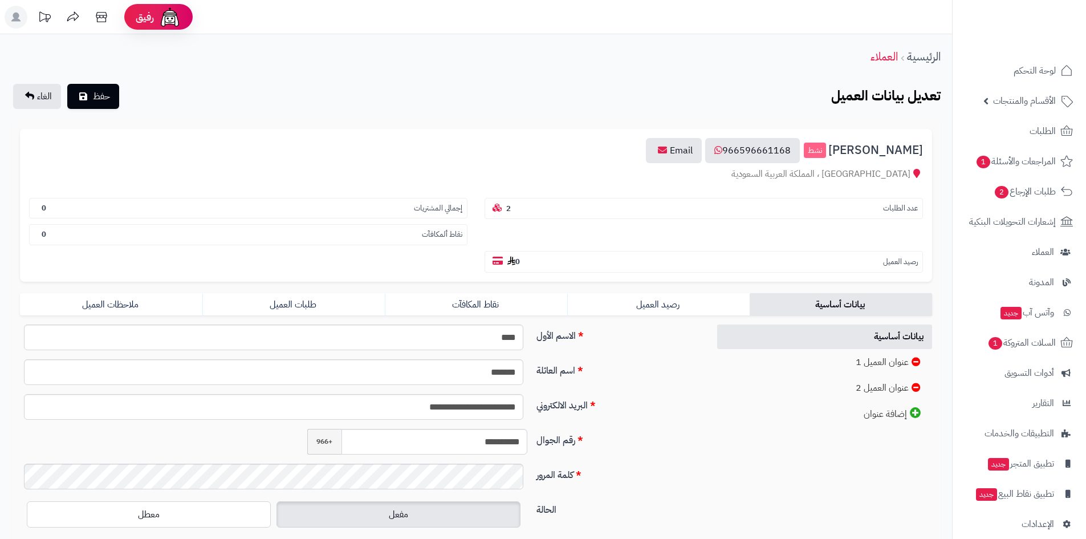  I want to click on a: Email, so click(674, 151).